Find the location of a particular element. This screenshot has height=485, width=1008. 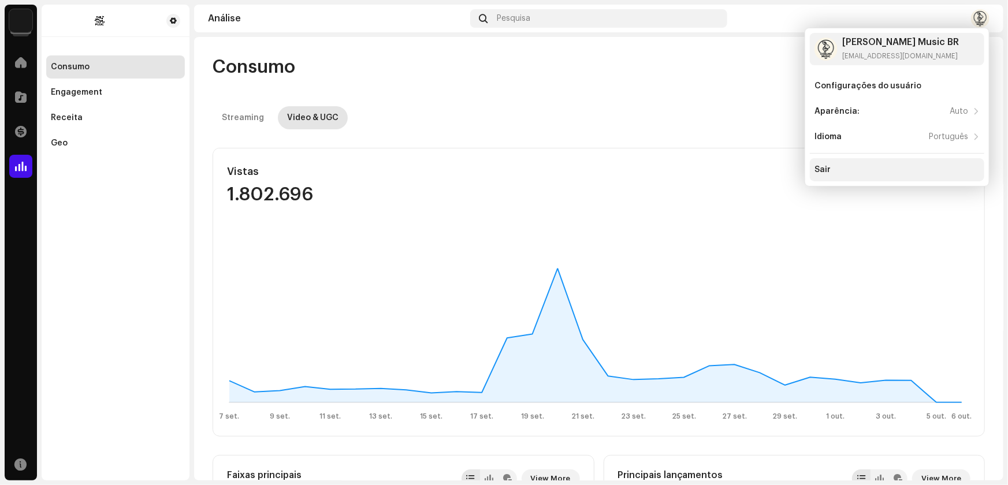

re-m-nav-item: Configurações do usuário is located at coordinates (897, 86).